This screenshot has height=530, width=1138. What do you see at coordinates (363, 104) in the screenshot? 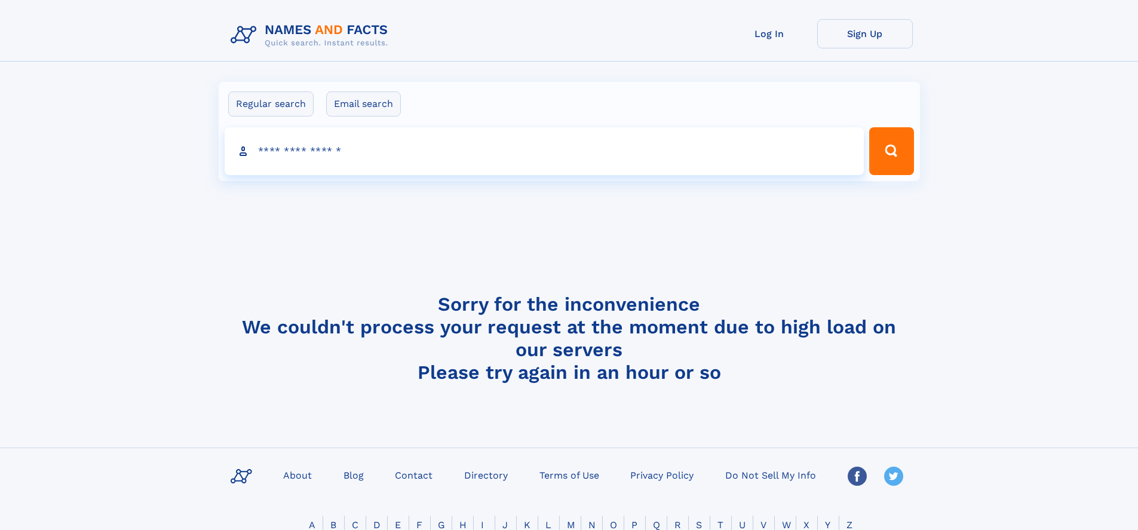
I see `label: Email search` at bounding box center [363, 104].